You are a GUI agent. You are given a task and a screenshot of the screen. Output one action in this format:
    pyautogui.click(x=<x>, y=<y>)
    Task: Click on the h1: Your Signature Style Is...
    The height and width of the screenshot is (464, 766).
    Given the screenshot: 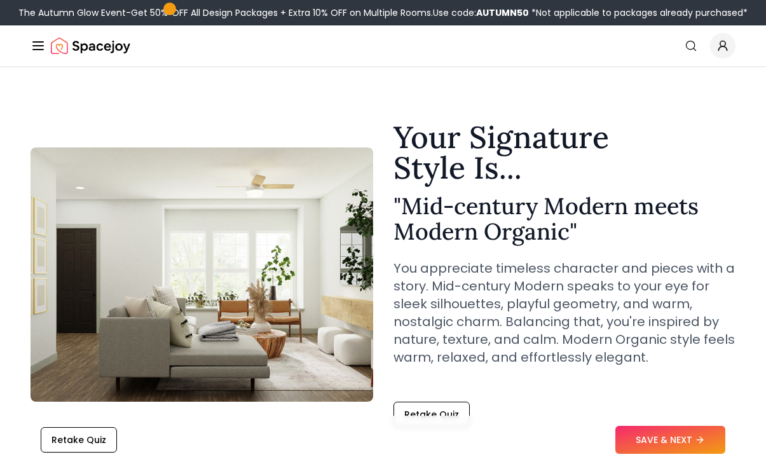 What is the action you would take?
    pyautogui.click(x=565, y=153)
    